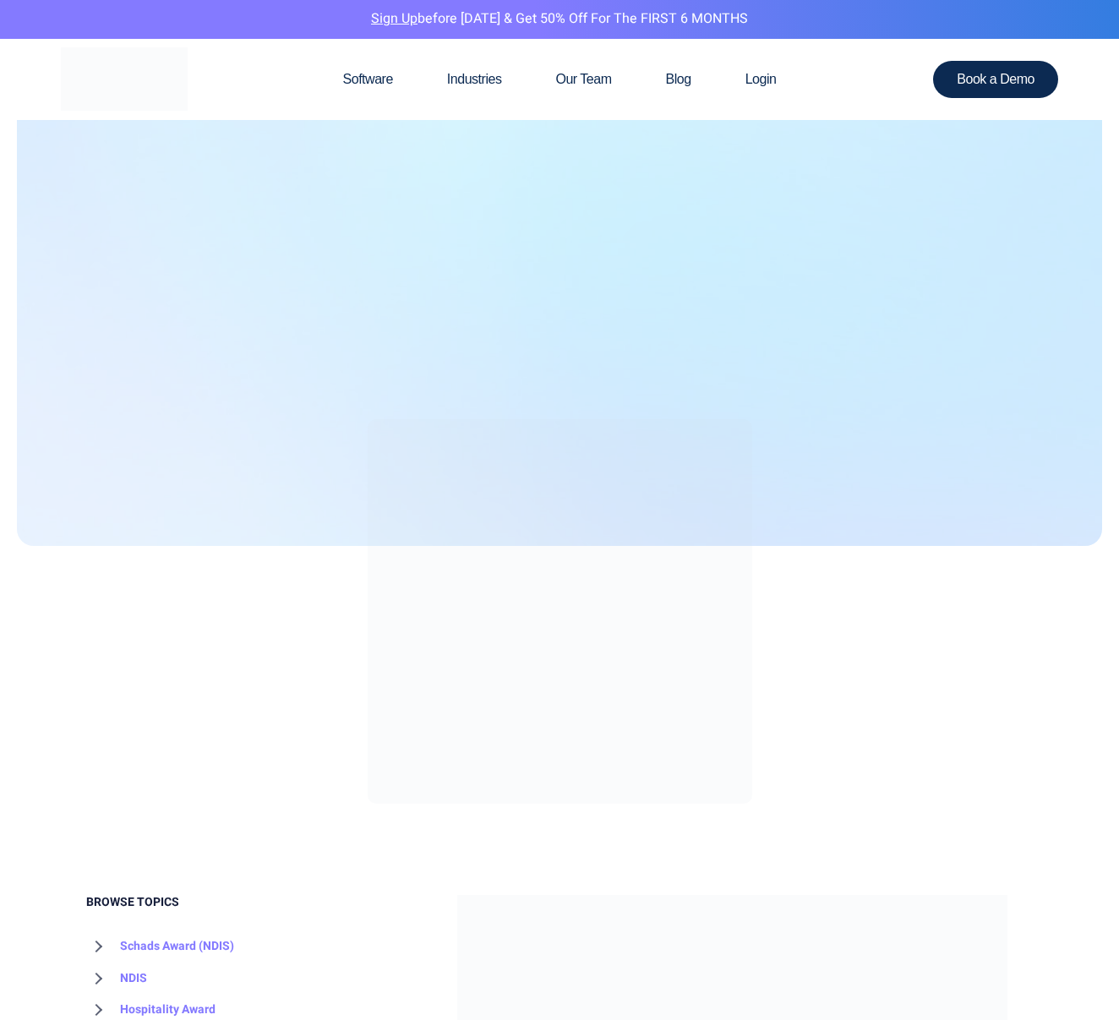 The width and height of the screenshot is (1119, 1020). Describe the element at coordinates (160, 947) in the screenshot. I see `a: Schads Award (NDIS)` at that location.